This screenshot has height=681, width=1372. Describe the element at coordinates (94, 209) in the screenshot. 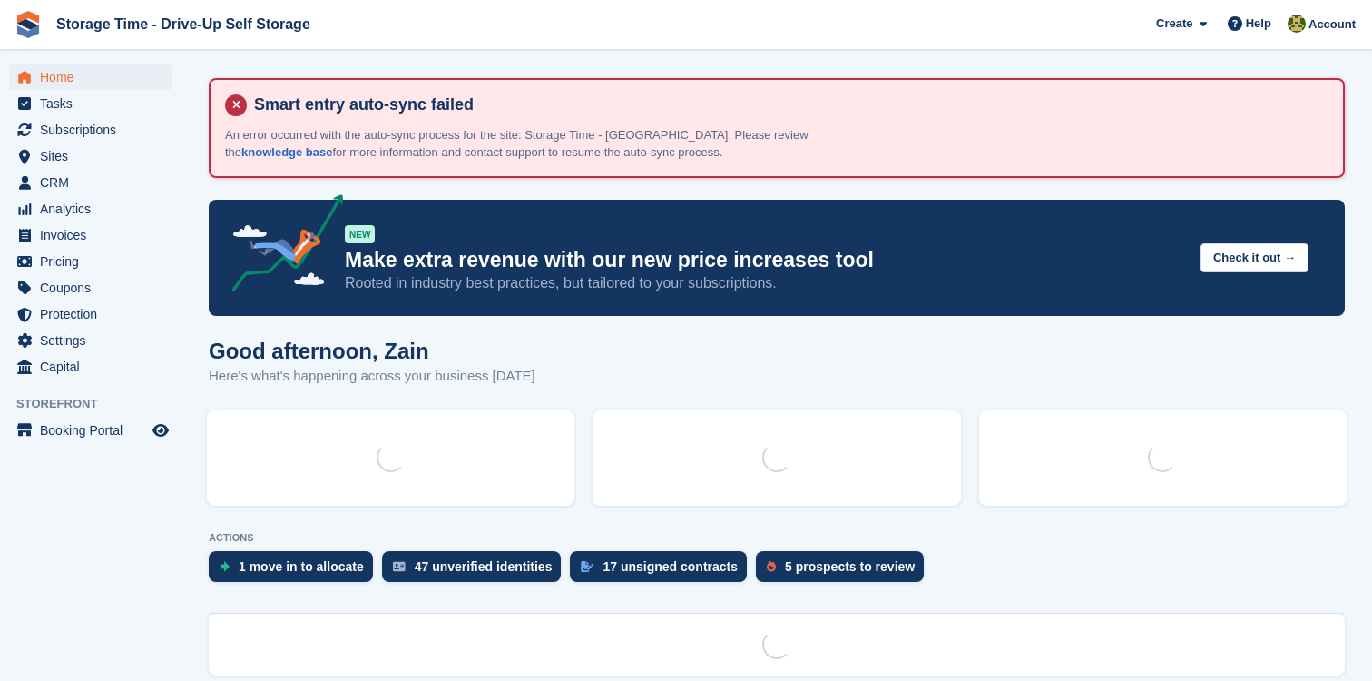

I see `span: Analytics` at that location.